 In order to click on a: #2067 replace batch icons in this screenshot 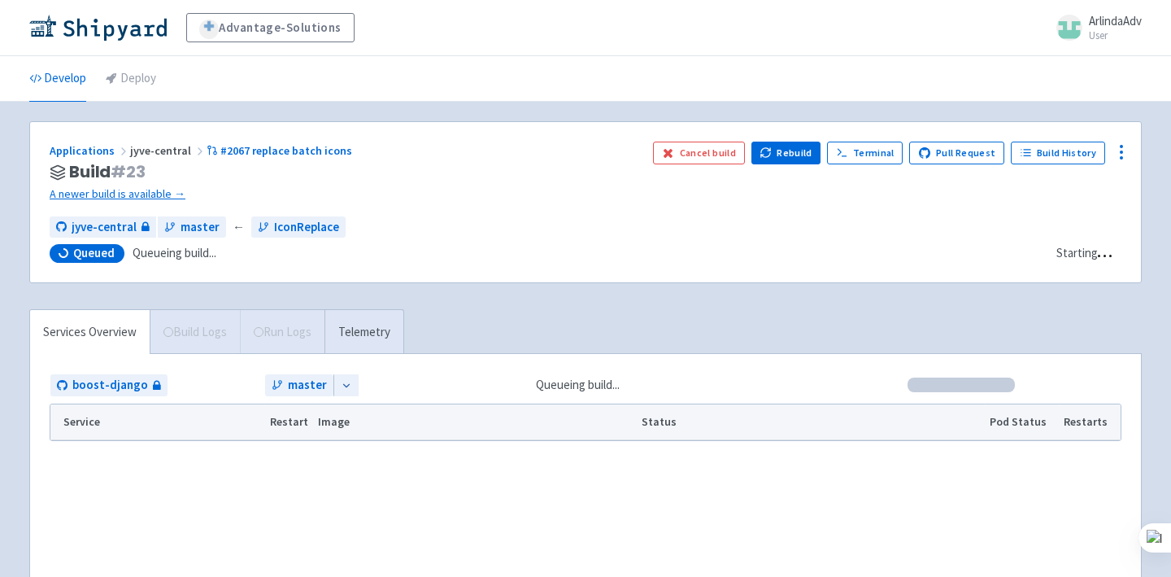, I will do `click(281, 150)`.